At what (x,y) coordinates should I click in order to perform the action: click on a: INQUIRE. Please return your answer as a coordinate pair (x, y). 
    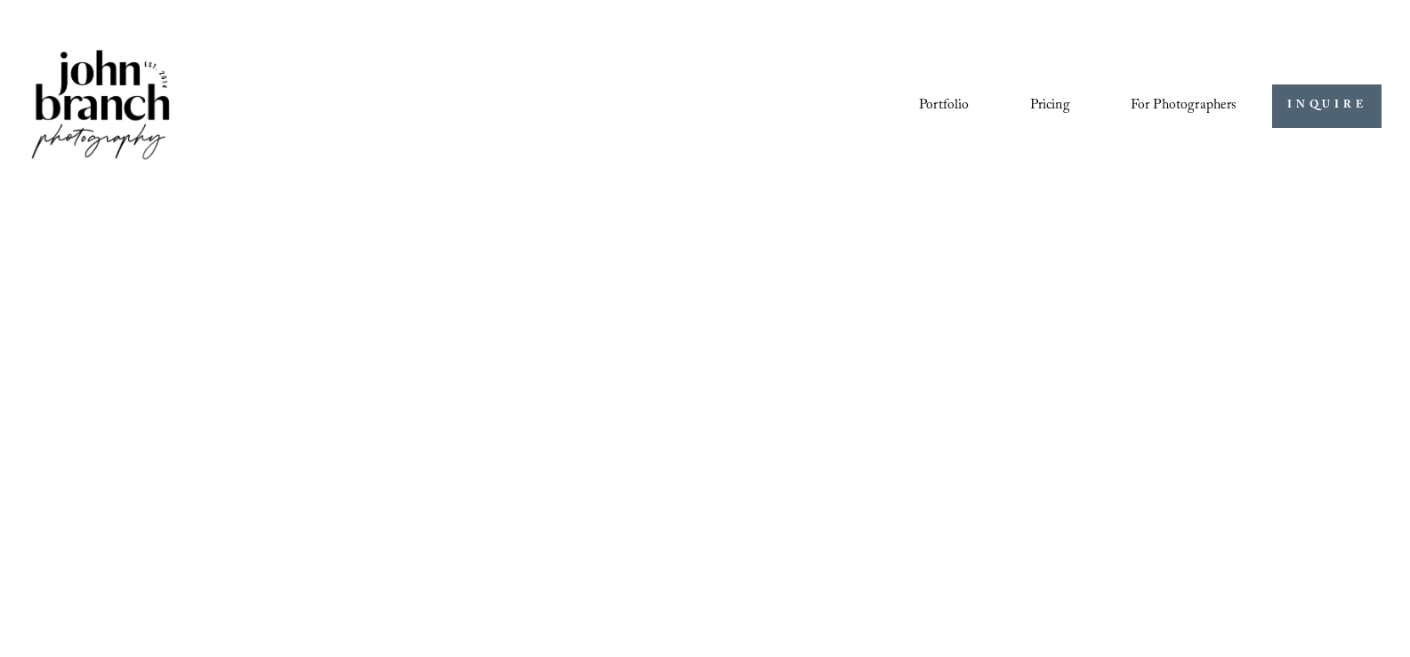
    Looking at the image, I should click on (1326, 106).